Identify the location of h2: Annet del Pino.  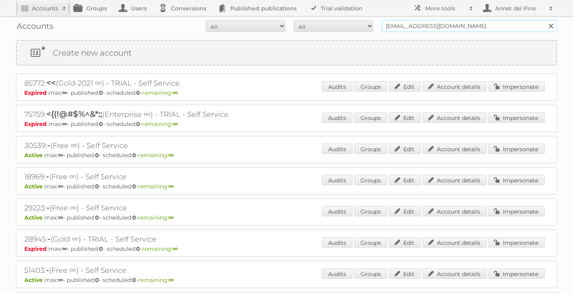
(519, 8).